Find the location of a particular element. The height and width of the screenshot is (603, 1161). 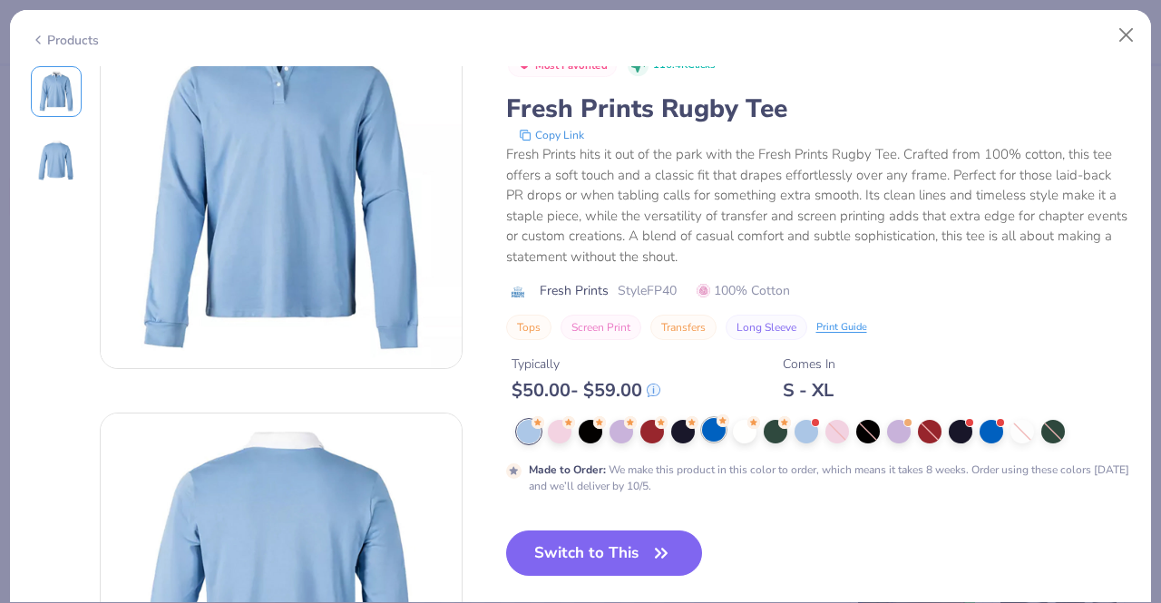

span: 116.4K Clicks is located at coordinates (684, 64).